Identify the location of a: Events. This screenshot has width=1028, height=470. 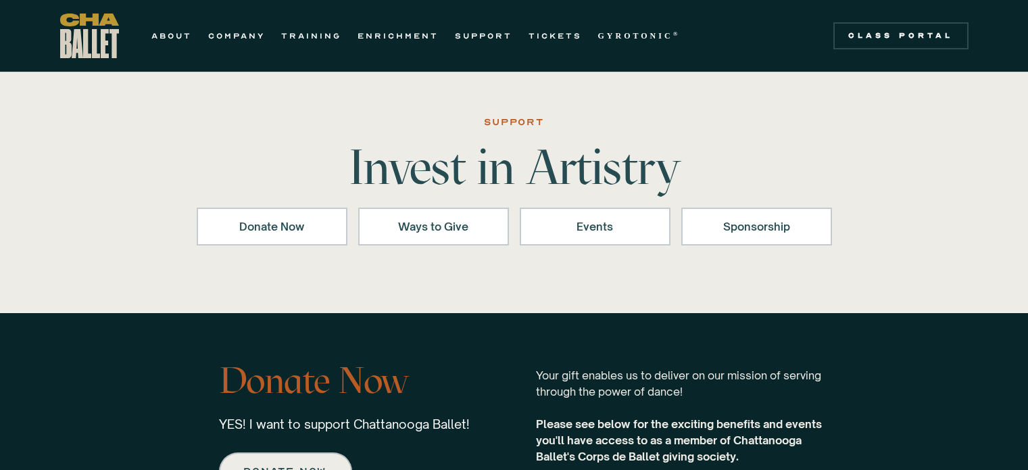
(595, 226).